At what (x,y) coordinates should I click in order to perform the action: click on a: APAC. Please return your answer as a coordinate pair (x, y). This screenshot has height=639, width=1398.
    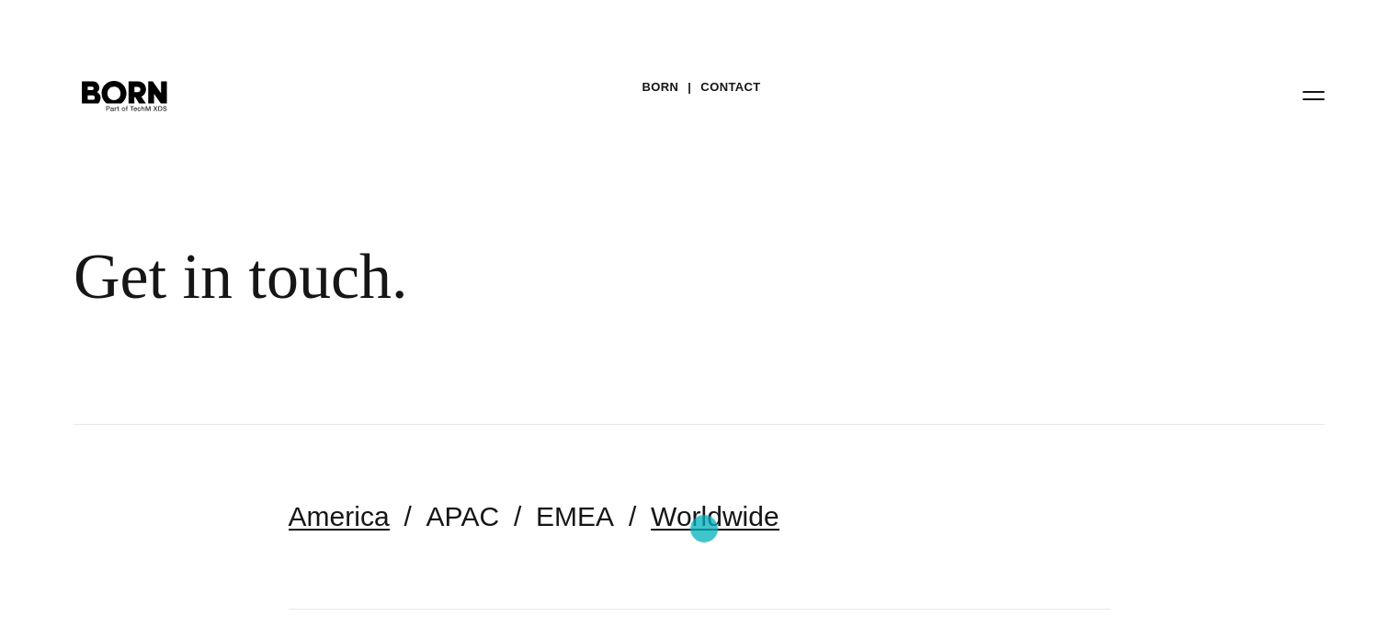
    Looking at the image, I should click on (462, 516).